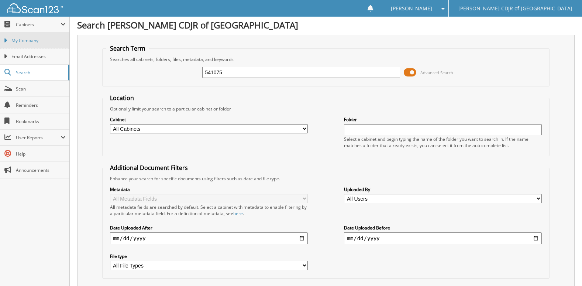 The image size is (582, 286). Describe the element at coordinates (442, 227) in the screenshot. I see `label: Date Uploaded Before` at that location.